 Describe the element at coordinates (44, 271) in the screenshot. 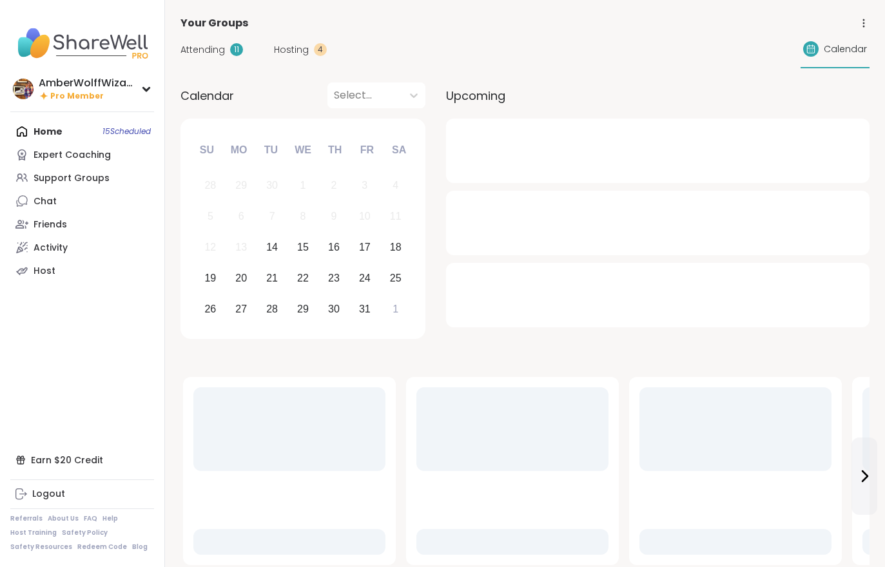

I see `div: Host` at that location.